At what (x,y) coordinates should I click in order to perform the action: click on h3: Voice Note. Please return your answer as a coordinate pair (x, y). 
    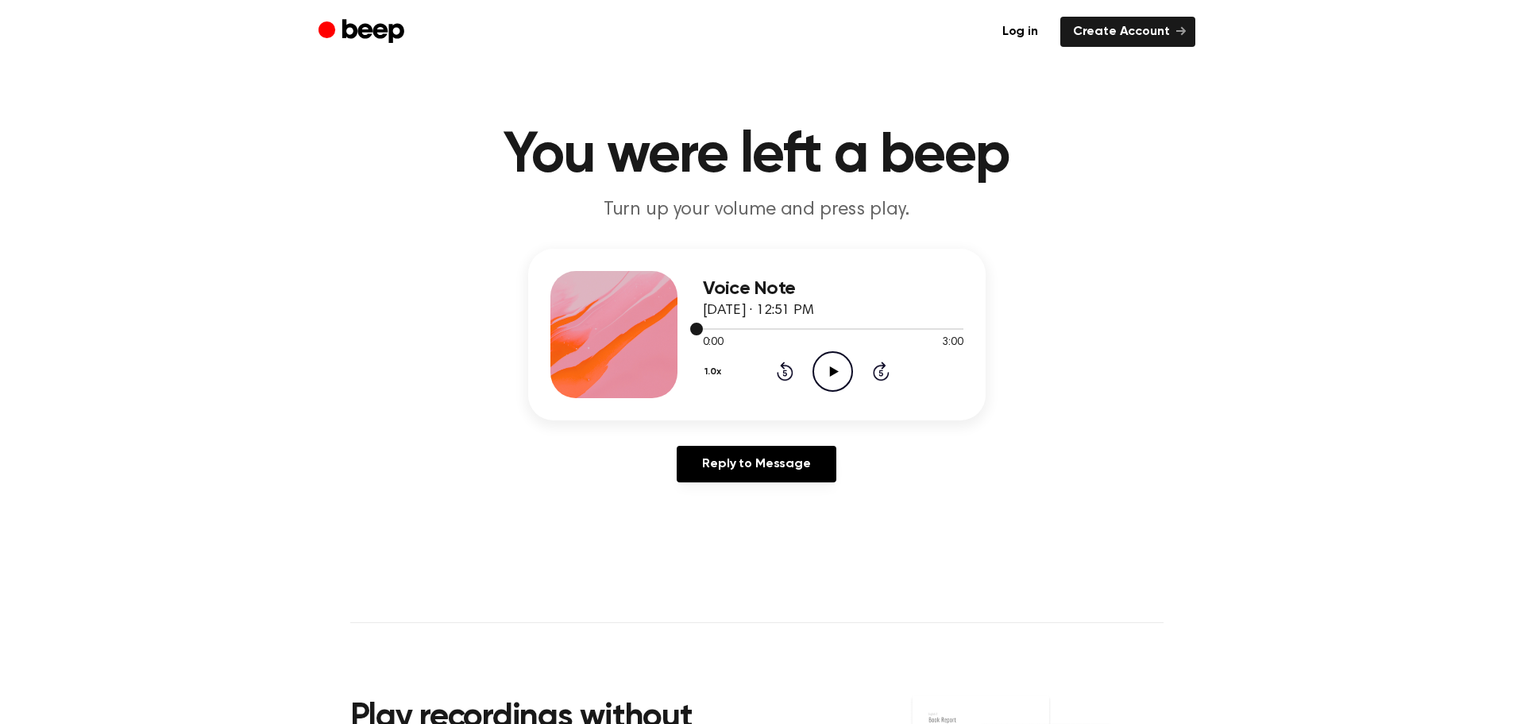
    Looking at the image, I should click on (833, 288).